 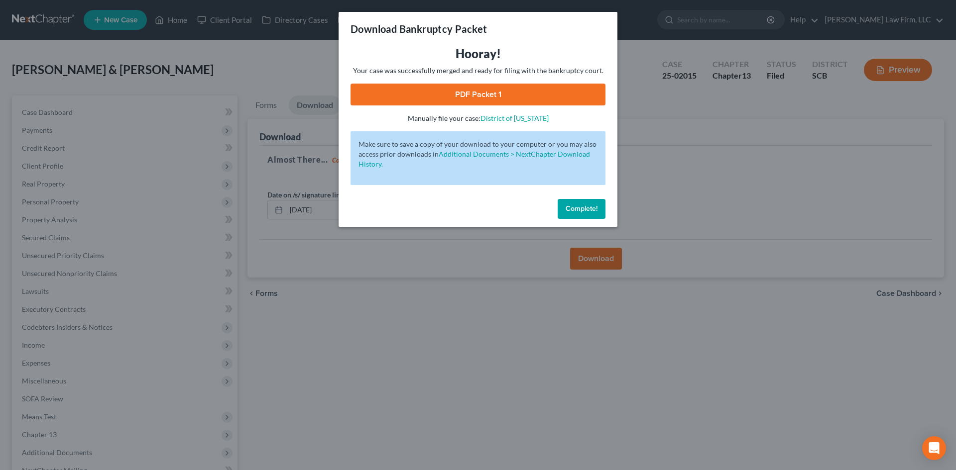 I want to click on p: Make sure to save a copy of your download to your computer or you may also access prior downloads in, so click(x=478, y=154).